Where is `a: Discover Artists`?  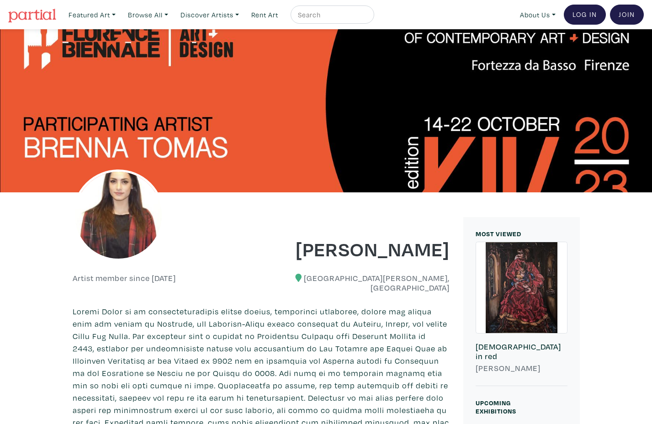 a: Discover Artists is located at coordinates (210, 15).